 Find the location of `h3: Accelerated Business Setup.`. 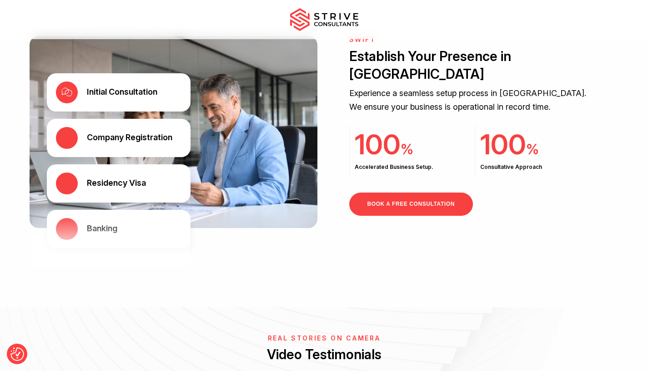

h3: Accelerated Business Setup. is located at coordinates (412, 167).